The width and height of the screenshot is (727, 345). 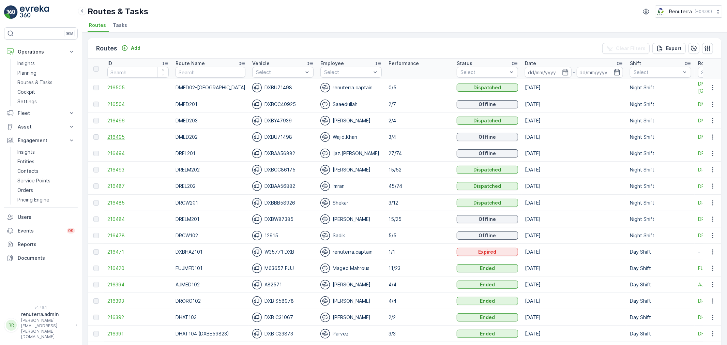 What do you see at coordinates (661, 12) in the screenshot?
I see `img: Screenshot_2024-07-26_at_13.33.01.png` at bounding box center [661, 12].